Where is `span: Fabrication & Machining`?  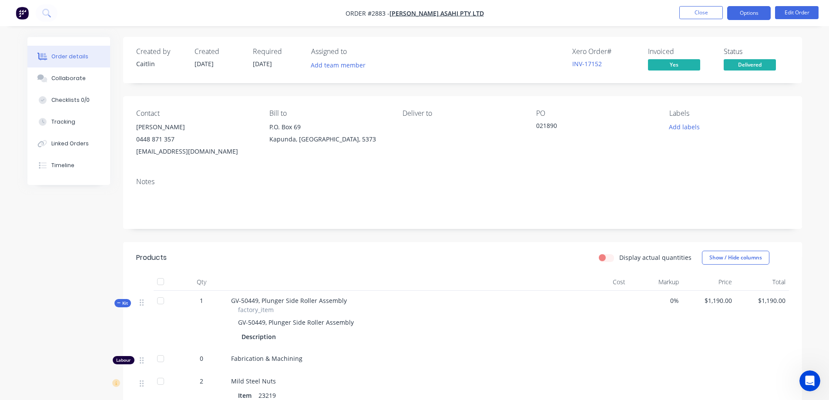 span: Fabrication & Machining is located at coordinates (267, 358).